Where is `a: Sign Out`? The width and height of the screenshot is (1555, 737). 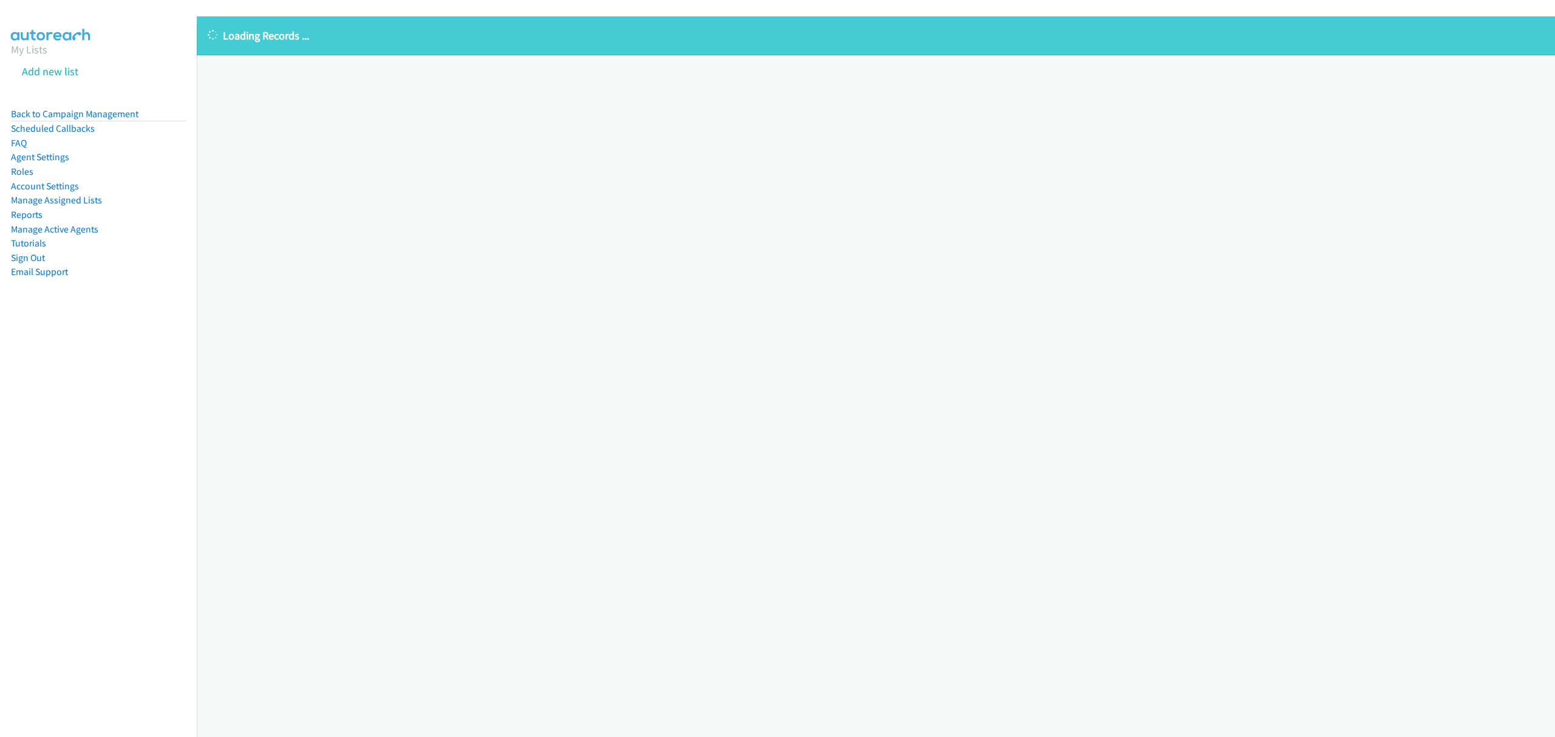
a: Sign Out is located at coordinates (28, 258).